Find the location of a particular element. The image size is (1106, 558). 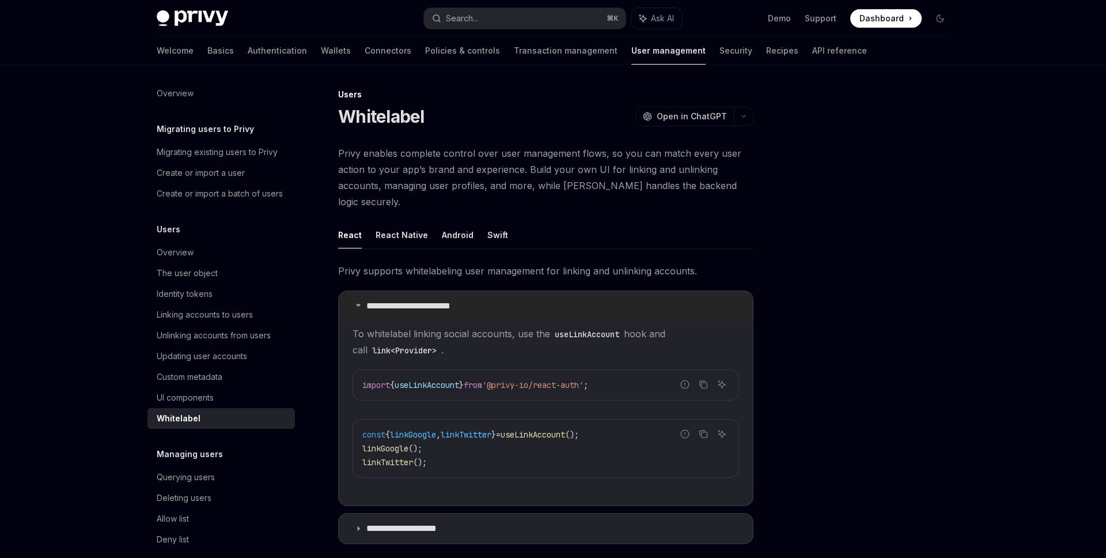

a: Allow list is located at coordinates (221, 518).